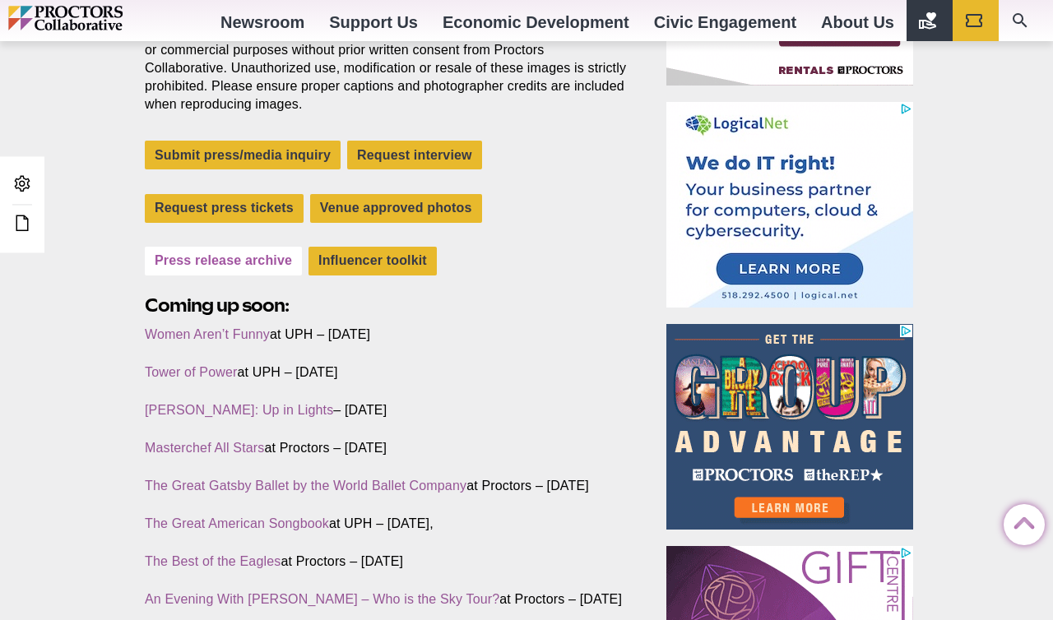  What do you see at coordinates (415, 155) in the screenshot?
I see `a: Request interview` at bounding box center [415, 155].